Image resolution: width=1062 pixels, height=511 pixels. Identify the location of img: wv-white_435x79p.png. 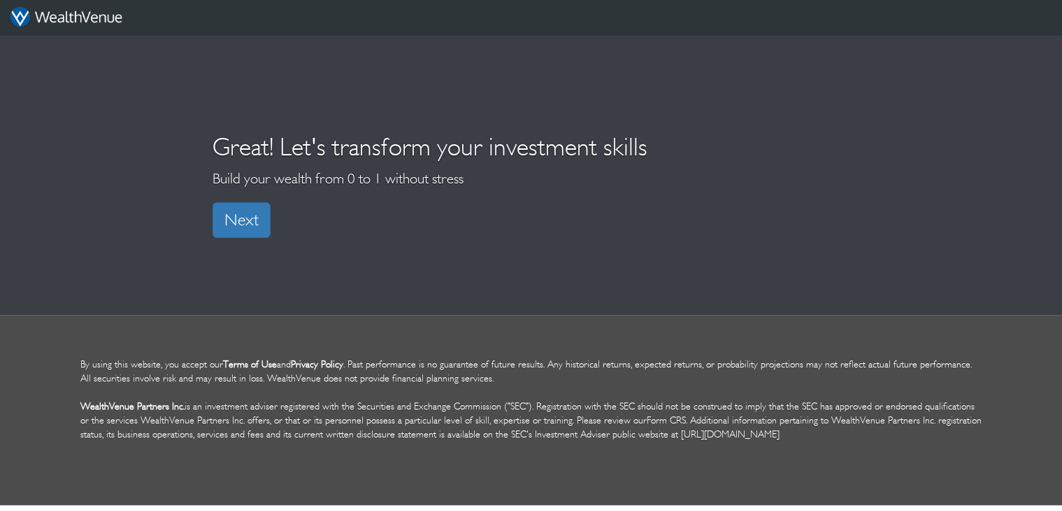
(66, 17).